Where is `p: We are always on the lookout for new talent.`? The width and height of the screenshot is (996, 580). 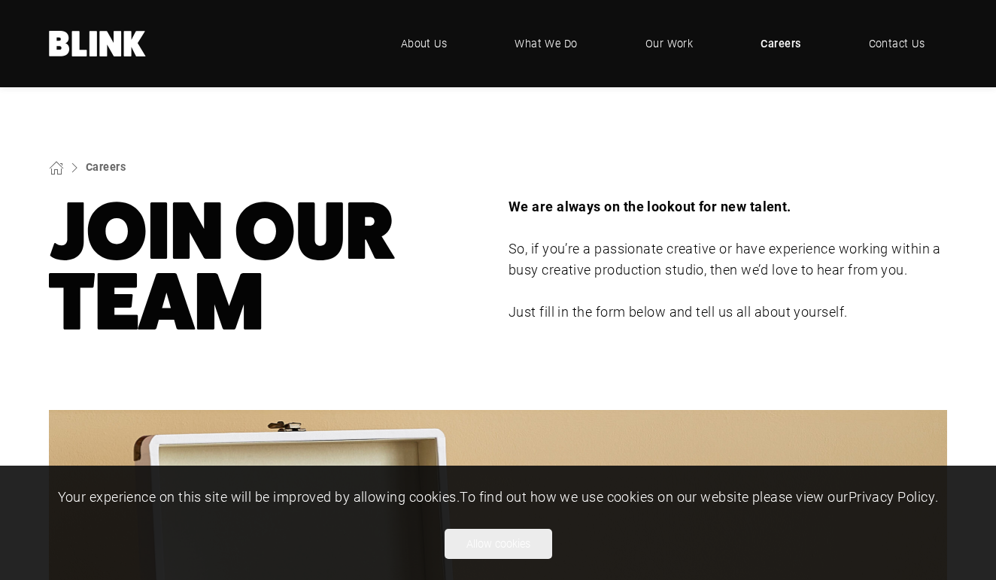
p: We are always on the lookout for new talent. is located at coordinates (727, 207).